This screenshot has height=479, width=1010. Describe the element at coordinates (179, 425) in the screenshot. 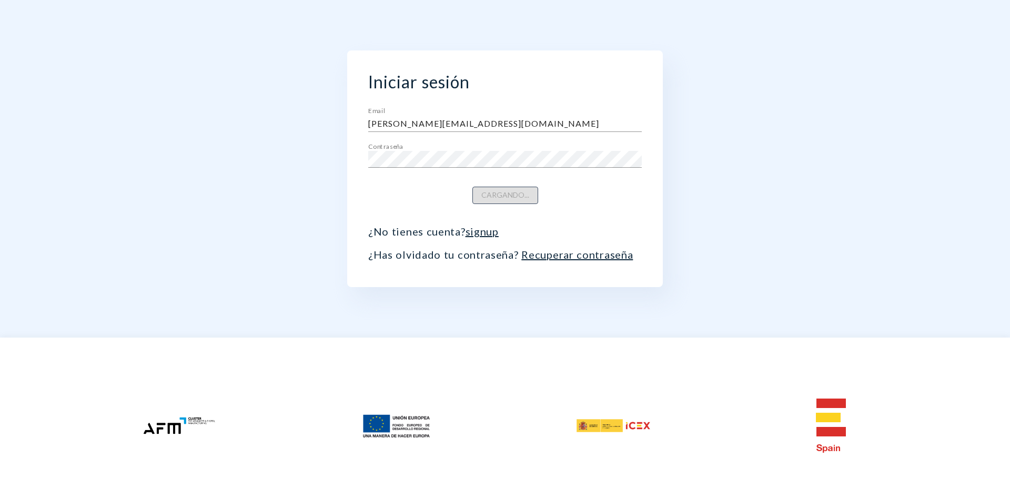

I see `img: afm` at that location.